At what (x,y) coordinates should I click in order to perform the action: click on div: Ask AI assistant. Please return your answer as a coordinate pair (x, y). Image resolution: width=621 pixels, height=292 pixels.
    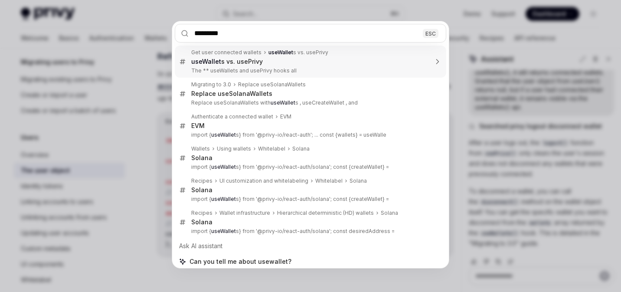
    Looking at the image, I should click on (310, 246).